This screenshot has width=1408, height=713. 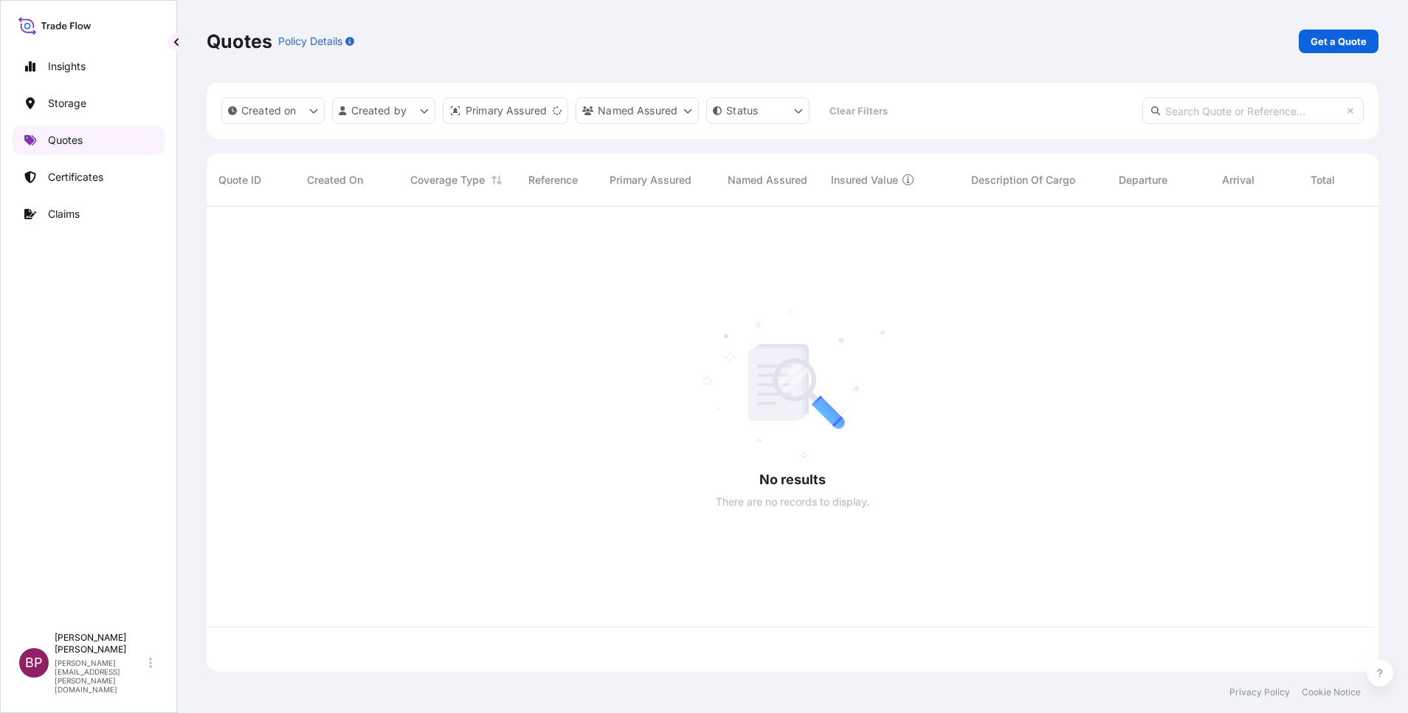 I want to click on span: Insured Value, so click(x=864, y=180).